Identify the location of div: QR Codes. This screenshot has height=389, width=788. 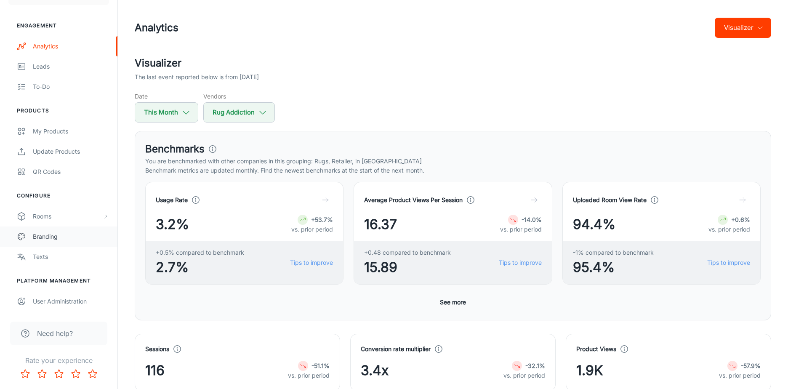
(71, 172).